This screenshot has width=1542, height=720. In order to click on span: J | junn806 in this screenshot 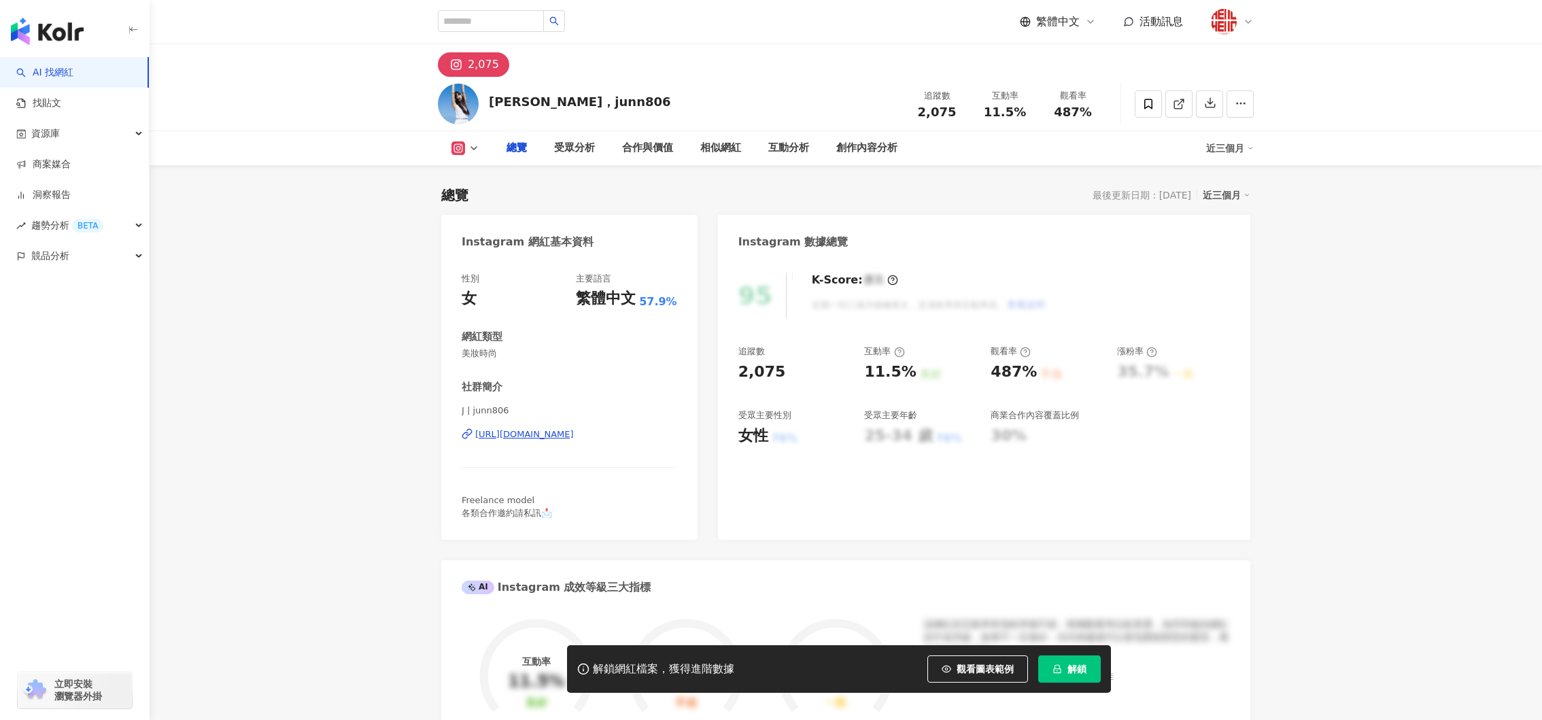, I will do `click(569, 411)`.